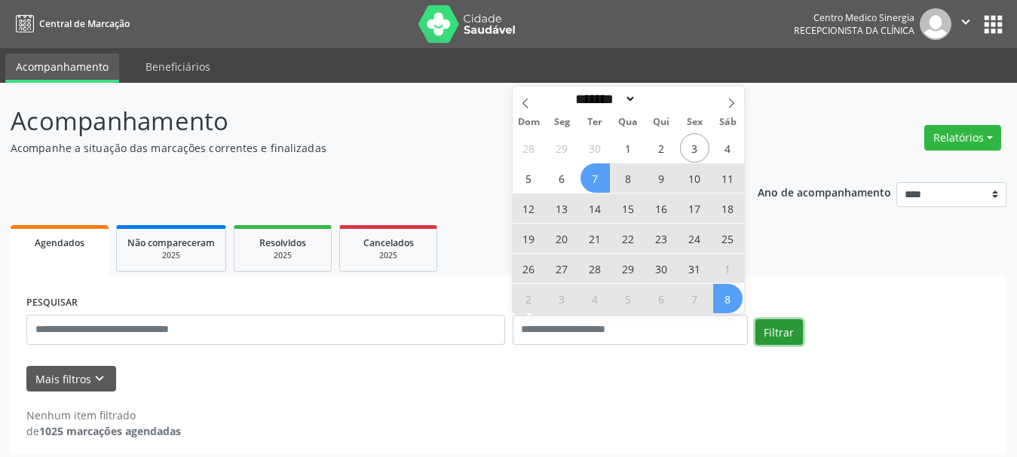 The height and width of the screenshot is (457, 1017). Describe the element at coordinates (628, 208) in the screenshot. I see `span: Outubro 15, 2025` at that location.